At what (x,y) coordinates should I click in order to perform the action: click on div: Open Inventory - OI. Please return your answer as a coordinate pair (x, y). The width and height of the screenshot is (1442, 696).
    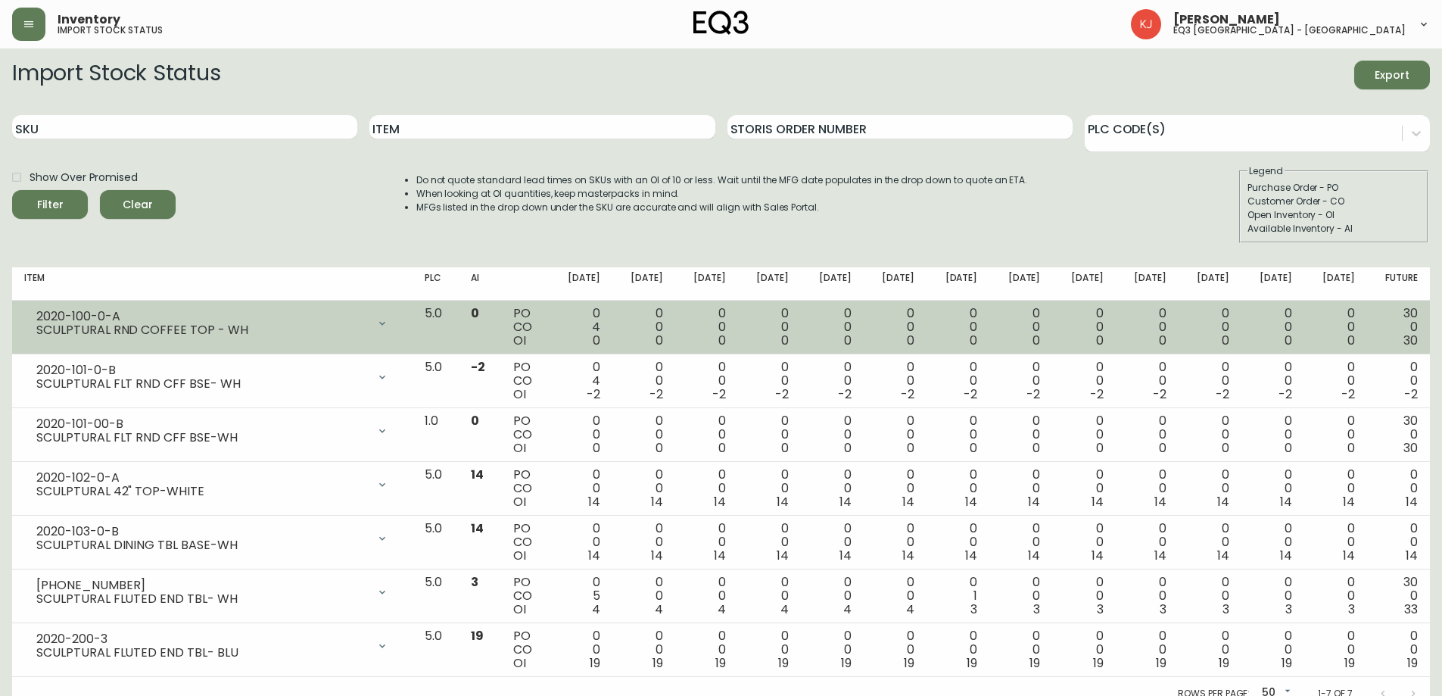
    Looking at the image, I should click on (1334, 215).